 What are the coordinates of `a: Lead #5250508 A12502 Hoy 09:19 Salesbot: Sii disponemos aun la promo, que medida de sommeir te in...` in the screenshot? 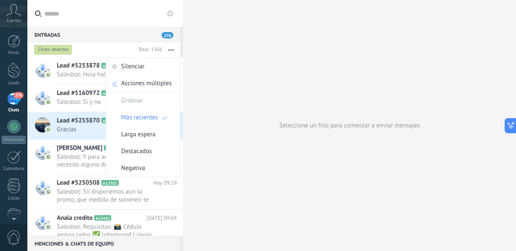 It's located at (105, 192).